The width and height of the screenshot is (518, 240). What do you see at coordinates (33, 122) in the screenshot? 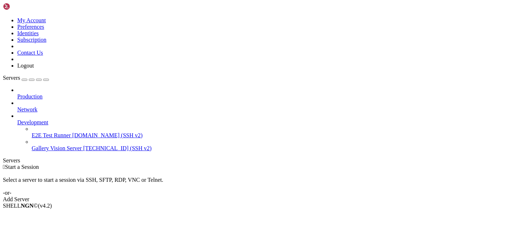
I see `span: Development` at bounding box center [33, 122].